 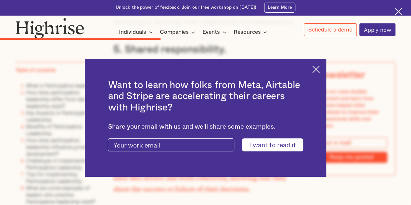 What do you see at coordinates (50, 28) in the screenshot?
I see `img: Highrise logo` at bounding box center [50, 28].